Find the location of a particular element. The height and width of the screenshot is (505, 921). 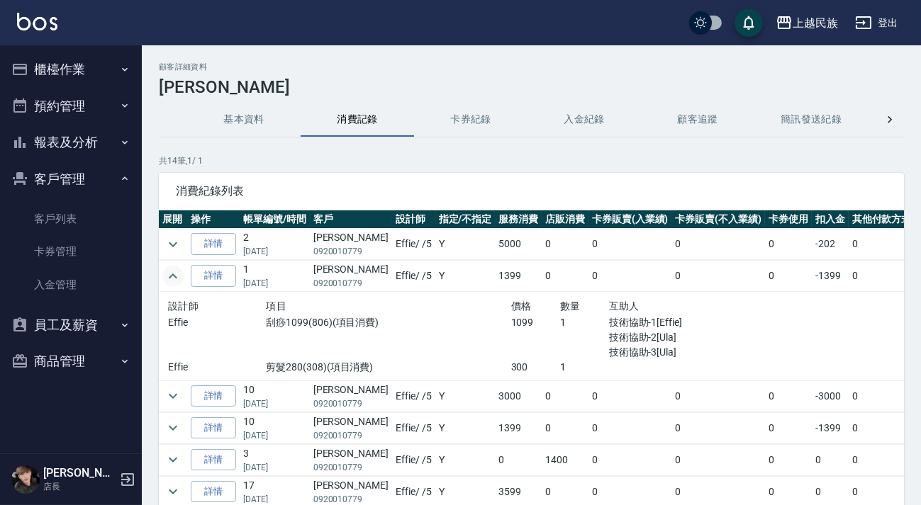

th: 指定/不指定 is located at coordinates (465, 220).